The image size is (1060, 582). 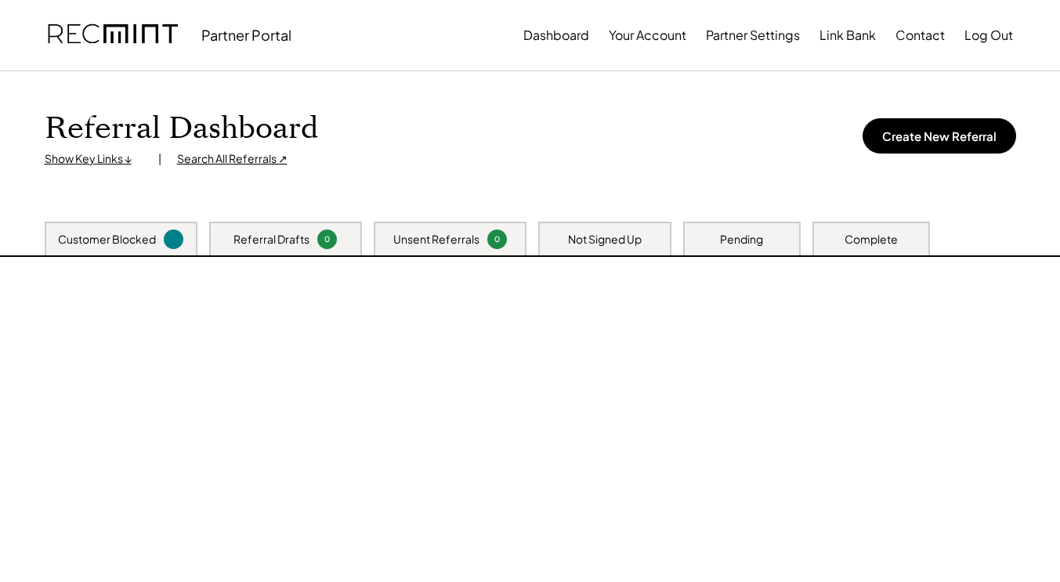 What do you see at coordinates (113, 35) in the screenshot?
I see `img: recmint-logotype%403x.png` at bounding box center [113, 35].